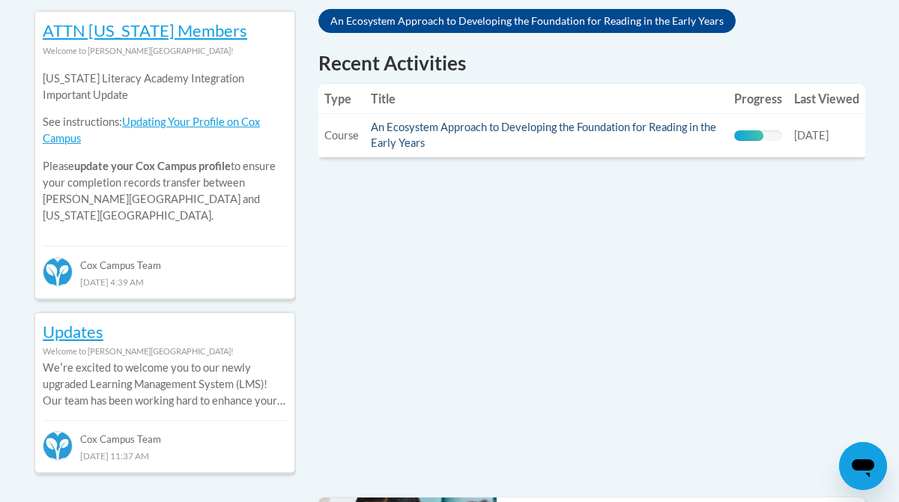  I want to click on p: See instructions:, so click(165, 130).